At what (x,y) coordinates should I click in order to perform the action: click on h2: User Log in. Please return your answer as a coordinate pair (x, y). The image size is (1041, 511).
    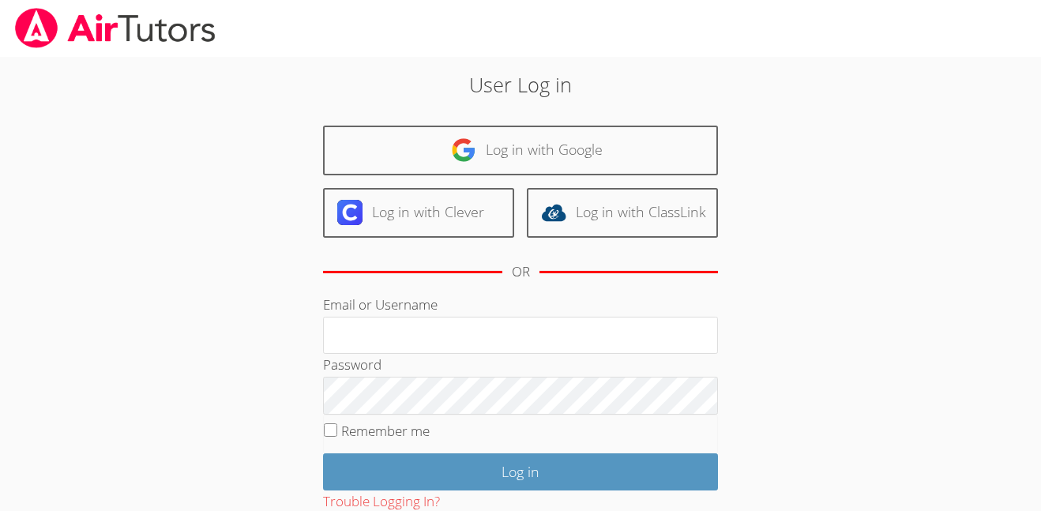
    Looking at the image, I should click on (521, 85).